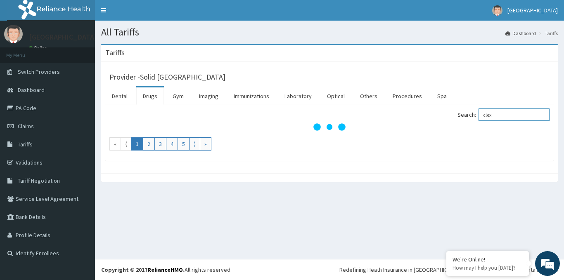  I want to click on a: Procedures, so click(407, 96).